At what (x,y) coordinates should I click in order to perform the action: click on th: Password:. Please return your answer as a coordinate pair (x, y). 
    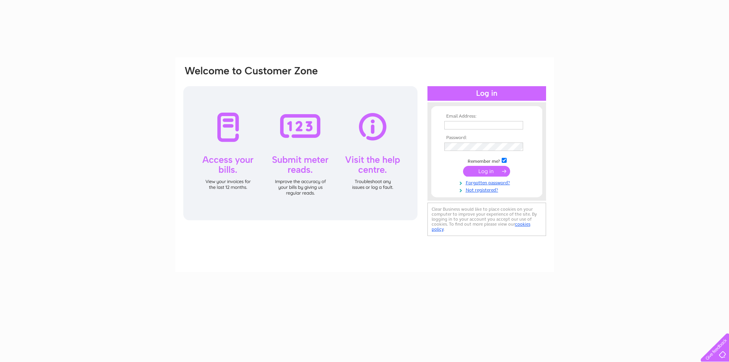
    Looking at the image, I should click on (487, 138).